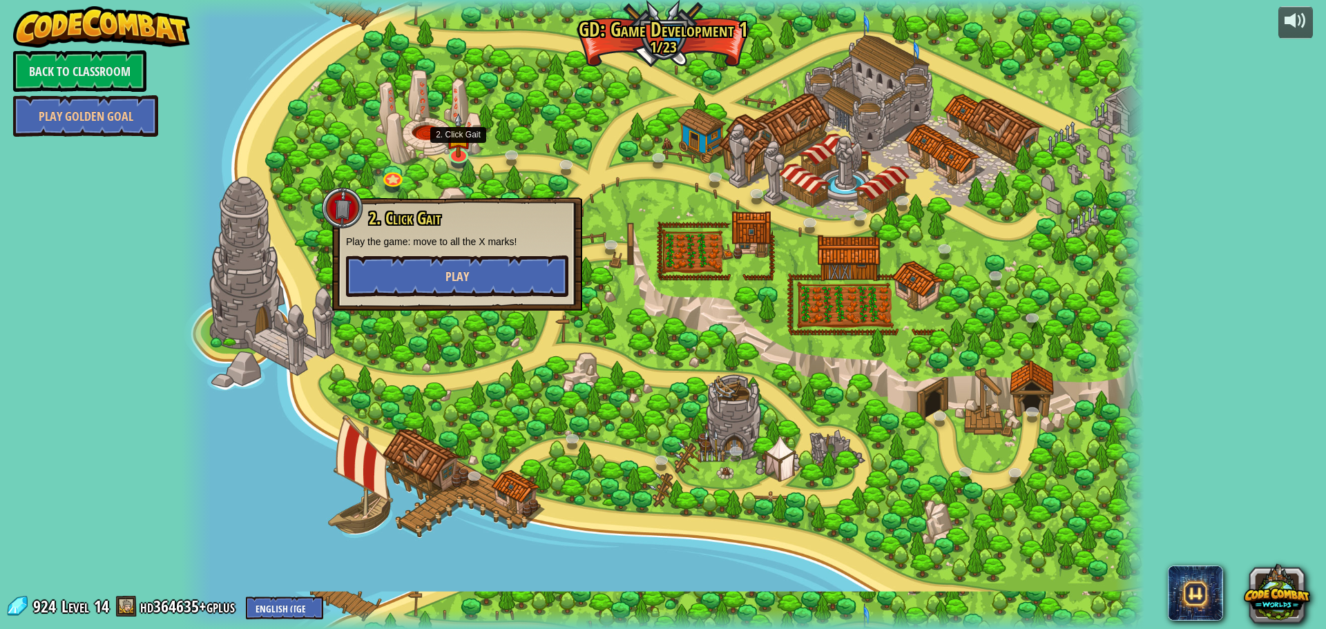 The image size is (1326, 629). What do you see at coordinates (102, 27) in the screenshot?
I see `img: CodeCombat - Learn how to code by playing a game` at bounding box center [102, 27].